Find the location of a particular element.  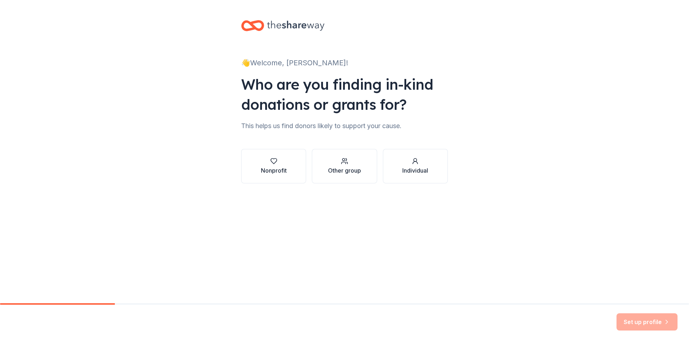

button: Other group is located at coordinates (344, 166).